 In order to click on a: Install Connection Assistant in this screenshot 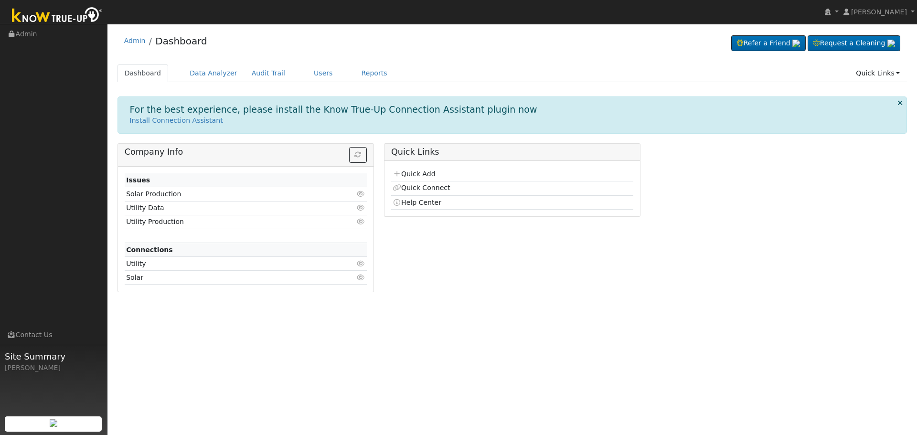, I will do `click(176, 120)`.